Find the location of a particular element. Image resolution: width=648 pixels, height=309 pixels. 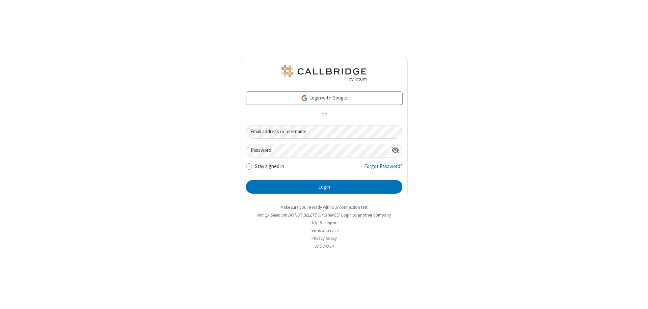

li: Not QA Selenium DO NOT DELETE OR CHANGE? is located at coordinates (324, 215).